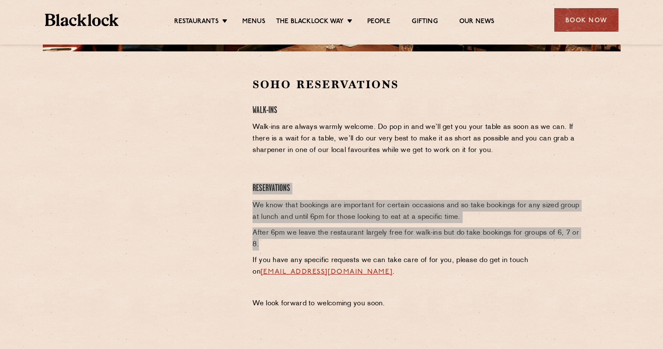 This screenshot has height=349, width=663. I want to click on a: Our News, so click(477, 22).